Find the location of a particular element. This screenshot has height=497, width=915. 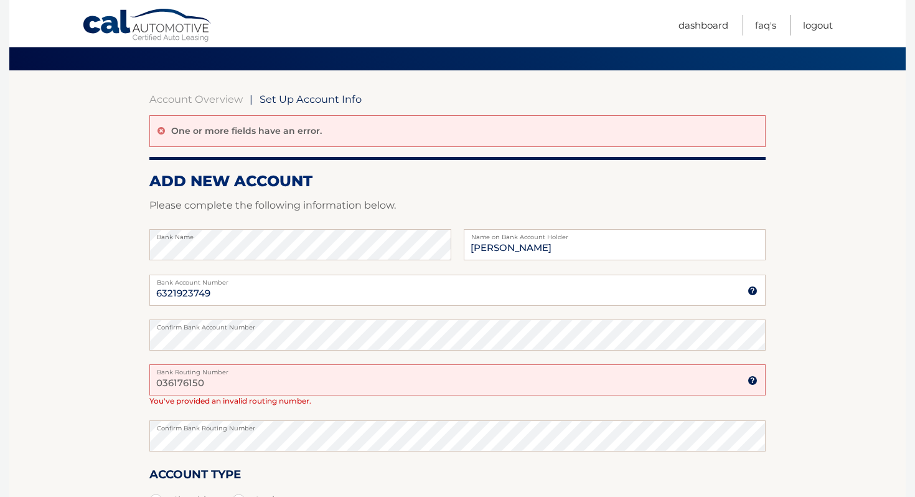

a: Account Overview is located at coordinates (196, 99).